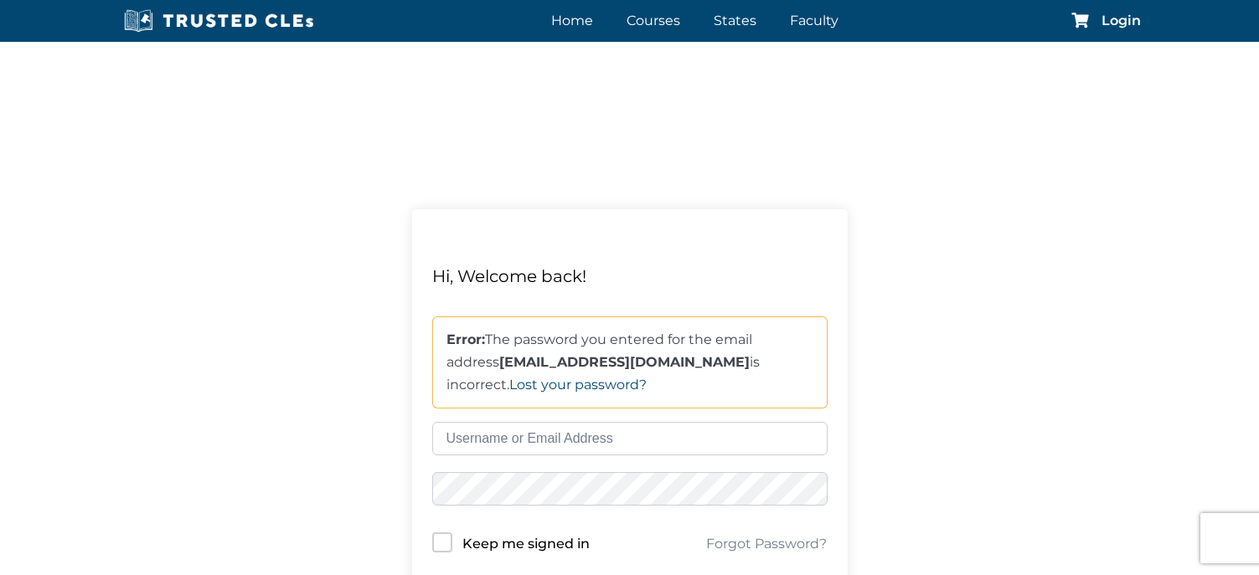  I want to click on a: Courses, so click(653, 20).